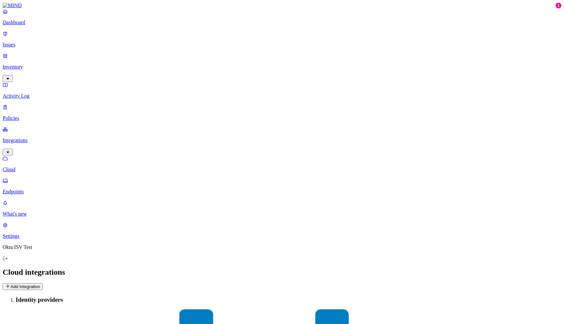  I want to click on a: Cloud, so click(282, 164).